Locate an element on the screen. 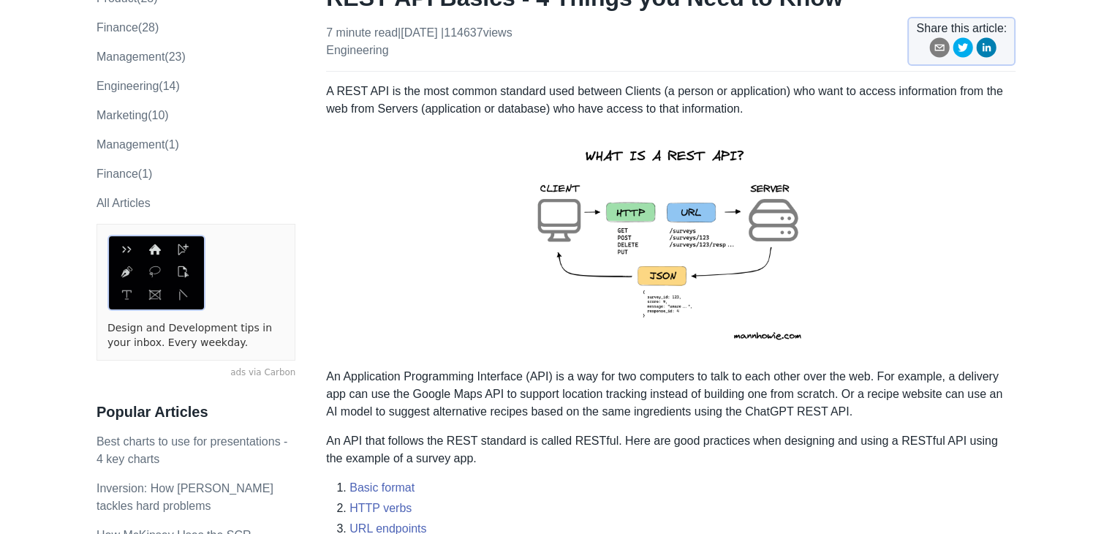 The height and width of the screenshot is (534, 1112). img: rest-api is located at coordinates (671, 243).